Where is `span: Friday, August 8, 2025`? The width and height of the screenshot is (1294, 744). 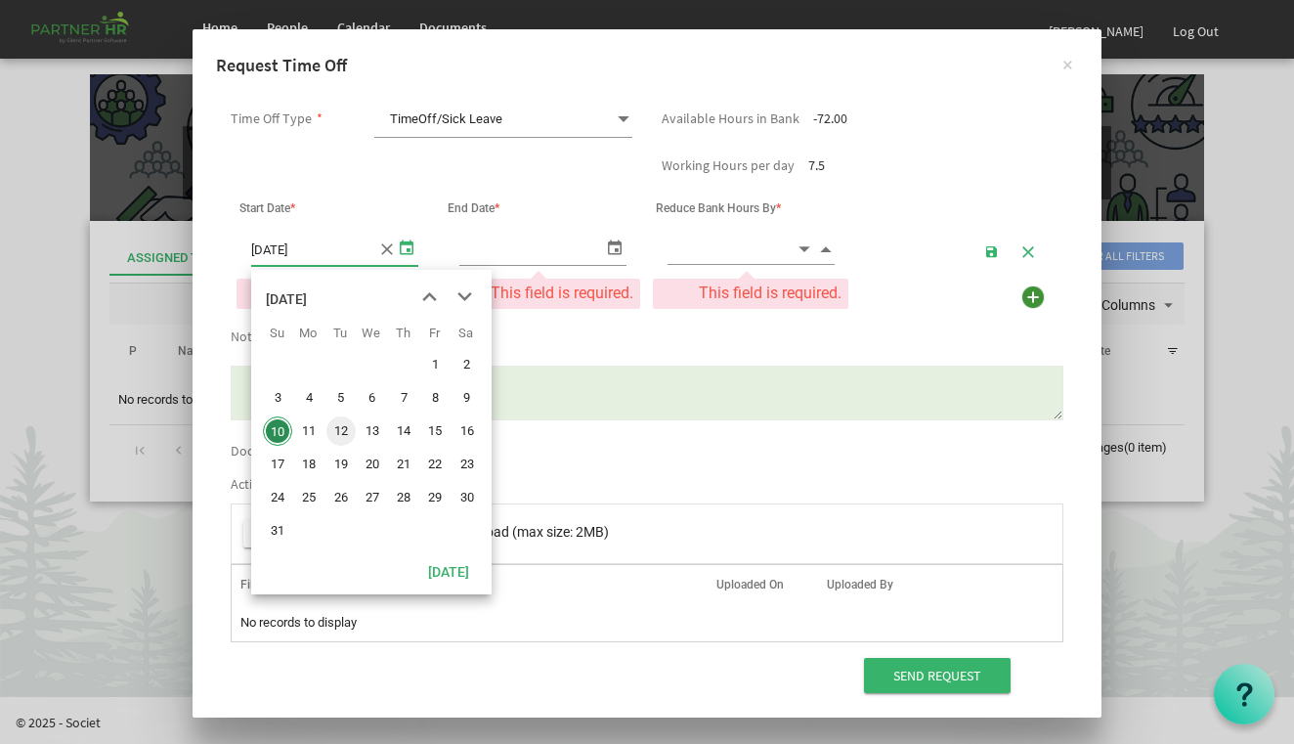
span: Friday, August 8, 2025 is located at coordinates (435, 398).